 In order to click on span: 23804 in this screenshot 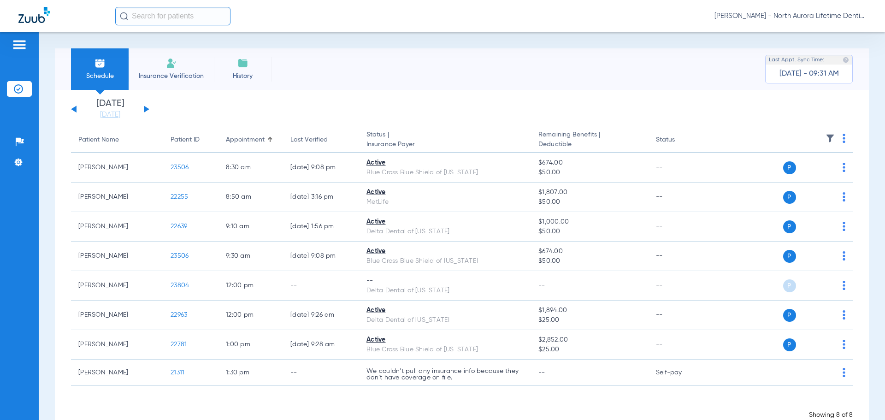, I will do `click(180, 285)`.